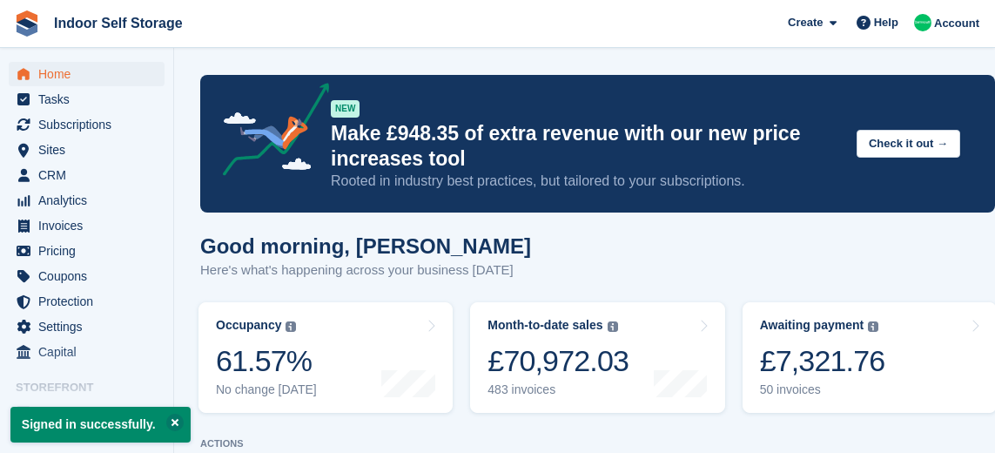 This screenshot has height=453, width=995. What do you see at coordinates (823, 360) in the screenshot?
I see `div: £7,321.76` at bounding box center [823, 360].